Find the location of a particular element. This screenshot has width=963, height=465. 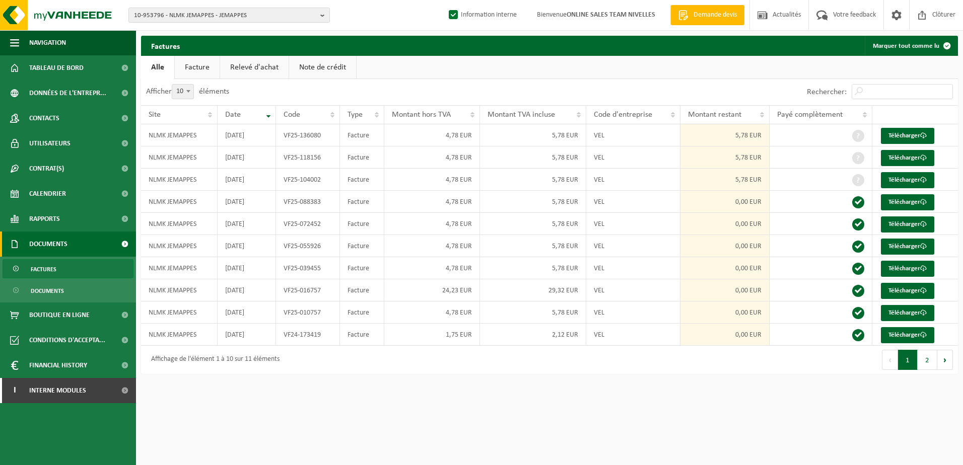

button: Next is located at coordinates (944, 360).